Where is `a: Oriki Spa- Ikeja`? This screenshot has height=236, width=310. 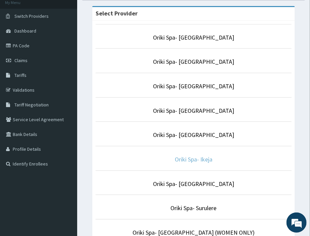
a: Oriki Spa- Ikeja is located at coordinates (194, 159).